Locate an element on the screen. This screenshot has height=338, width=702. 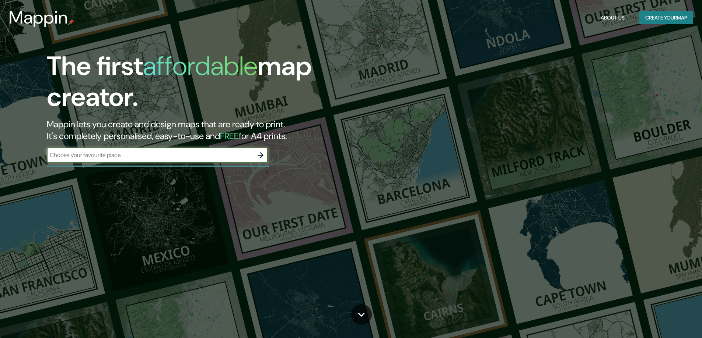
h3: Mappin is located at coordinates (38, 18).